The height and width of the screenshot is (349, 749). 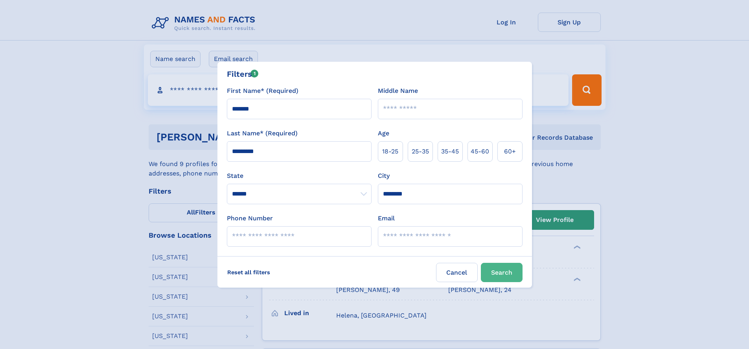 What do you see at coordinates (243, 74) in the screenshot?
I see `div: Filters` at bounding box center [243, 74].